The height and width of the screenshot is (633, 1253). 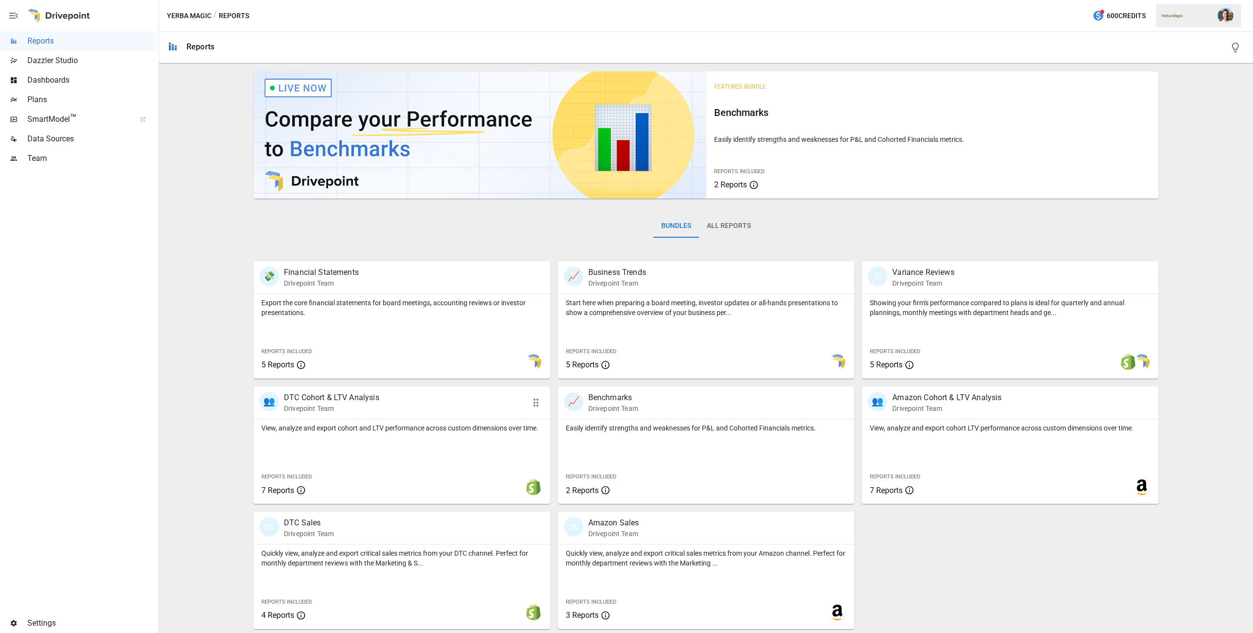 I want to click on p: Showing your firm's performance compared to plans is ideal for quarterly and annual plannings, mo..., so click(x=1010, y=308).